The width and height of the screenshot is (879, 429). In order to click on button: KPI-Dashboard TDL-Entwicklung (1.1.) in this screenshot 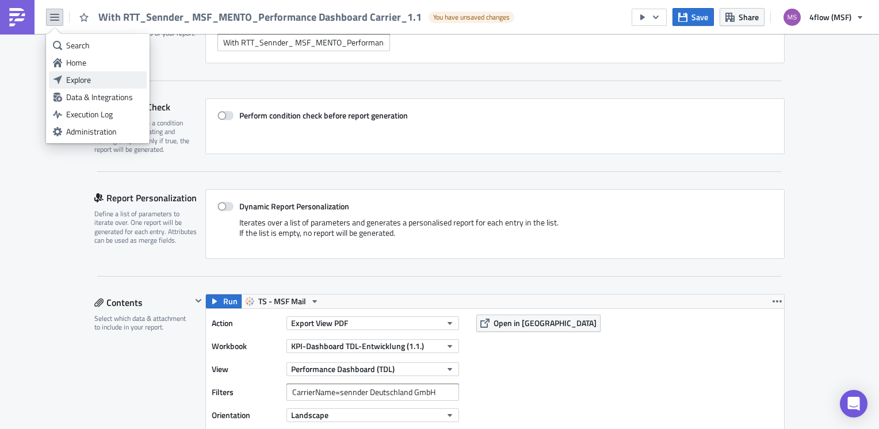, I will do `click(373, 346)`.